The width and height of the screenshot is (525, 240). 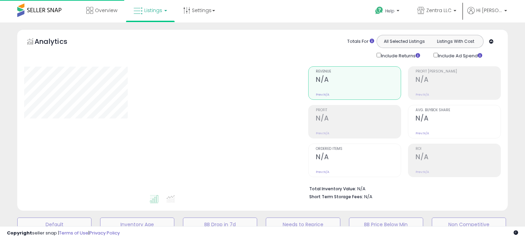 What do you see at coordinates (19, 233) in the screenshot?
I see `strong: Copyright` at bounding box center [19, 233].